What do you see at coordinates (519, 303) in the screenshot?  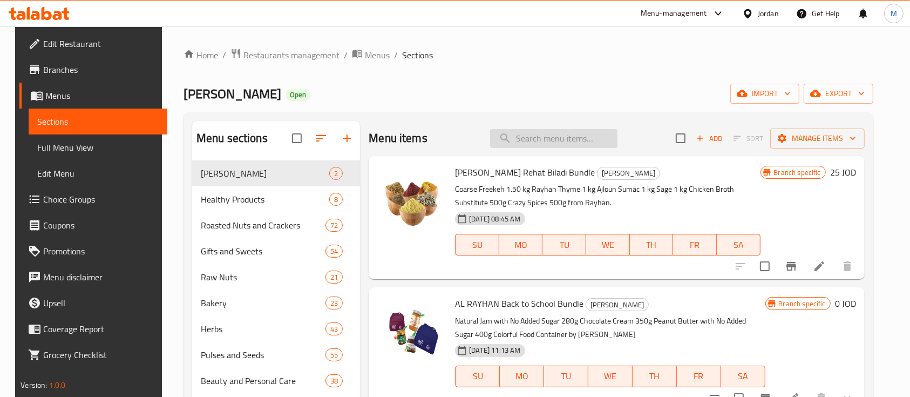 I see `span: AL RAYHAN Back to School Bundle` at bounding box center [519, 303].